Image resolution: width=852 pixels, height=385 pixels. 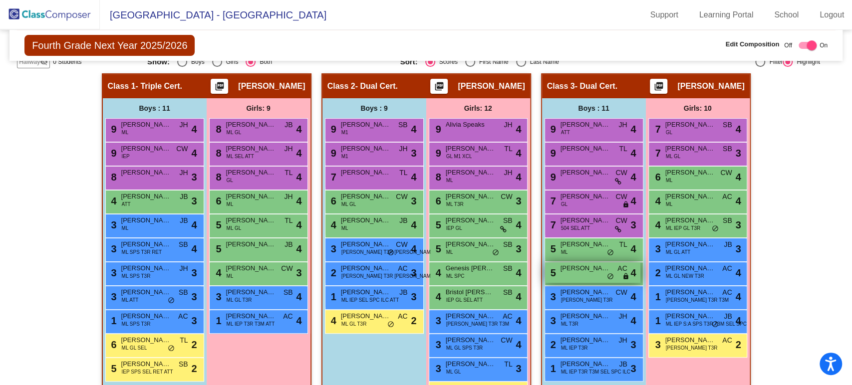 What do you see at coordinates (218, 201) in the screenshot?
I see `span: 6` at bounding box center [218, 201].